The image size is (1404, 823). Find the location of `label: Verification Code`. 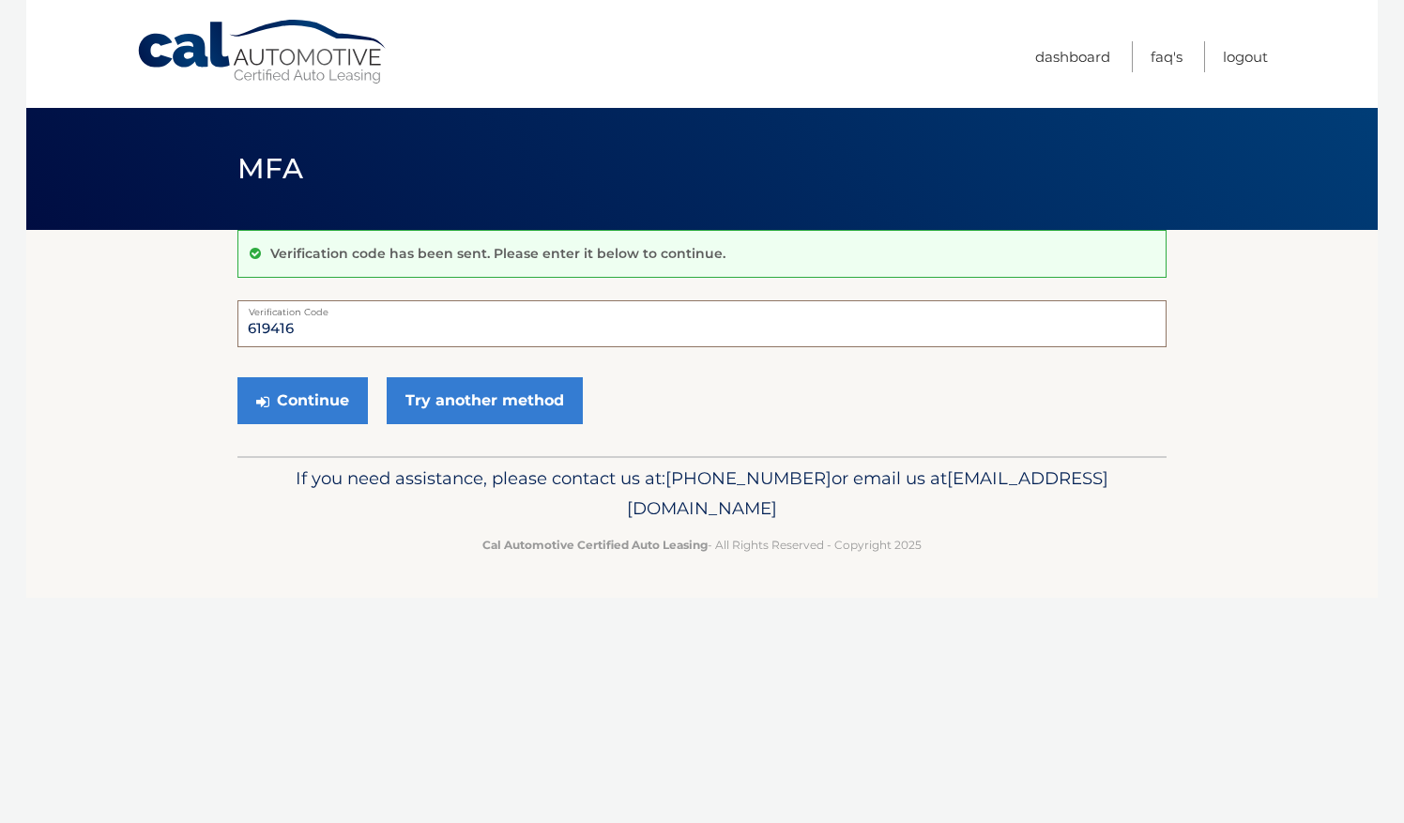

label: Verification Code is located at coordinates (702, 308).